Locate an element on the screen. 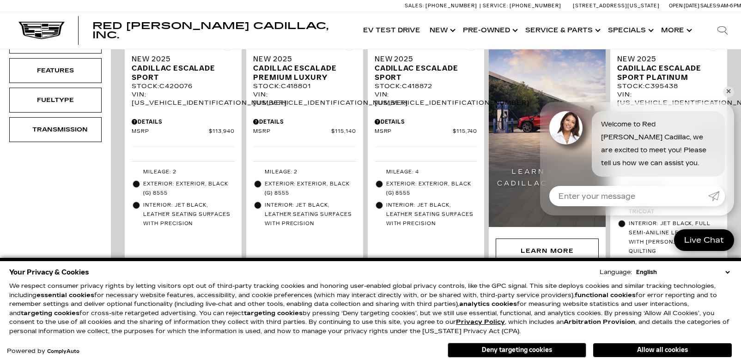 The width and height of the screenshot is (741, 364). span: Live Chat is located at coordinates (704, 240).